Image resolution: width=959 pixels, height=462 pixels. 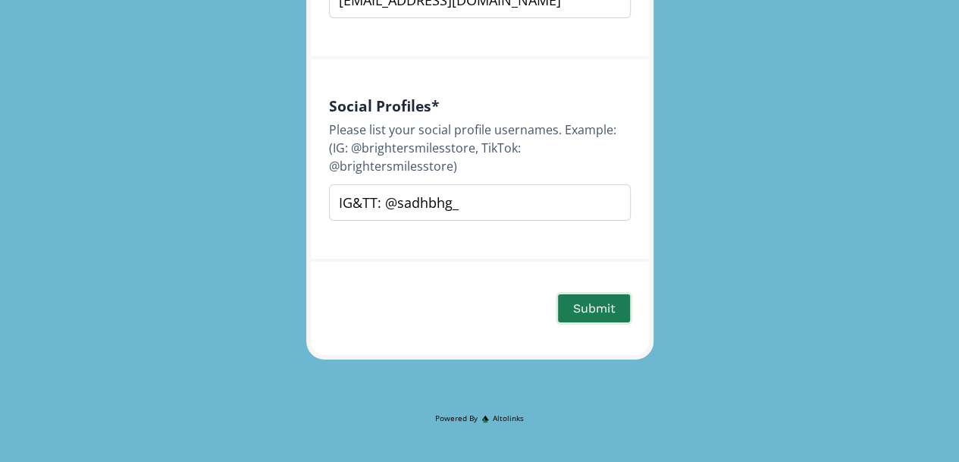 What do you see at coordinates (480, 148) in the screenshot?
I see `div: Please list your social profile usernames. Example: (IG: @brightersmilesstore, TikTok: @brighters...` at bounding box center [480, 148].